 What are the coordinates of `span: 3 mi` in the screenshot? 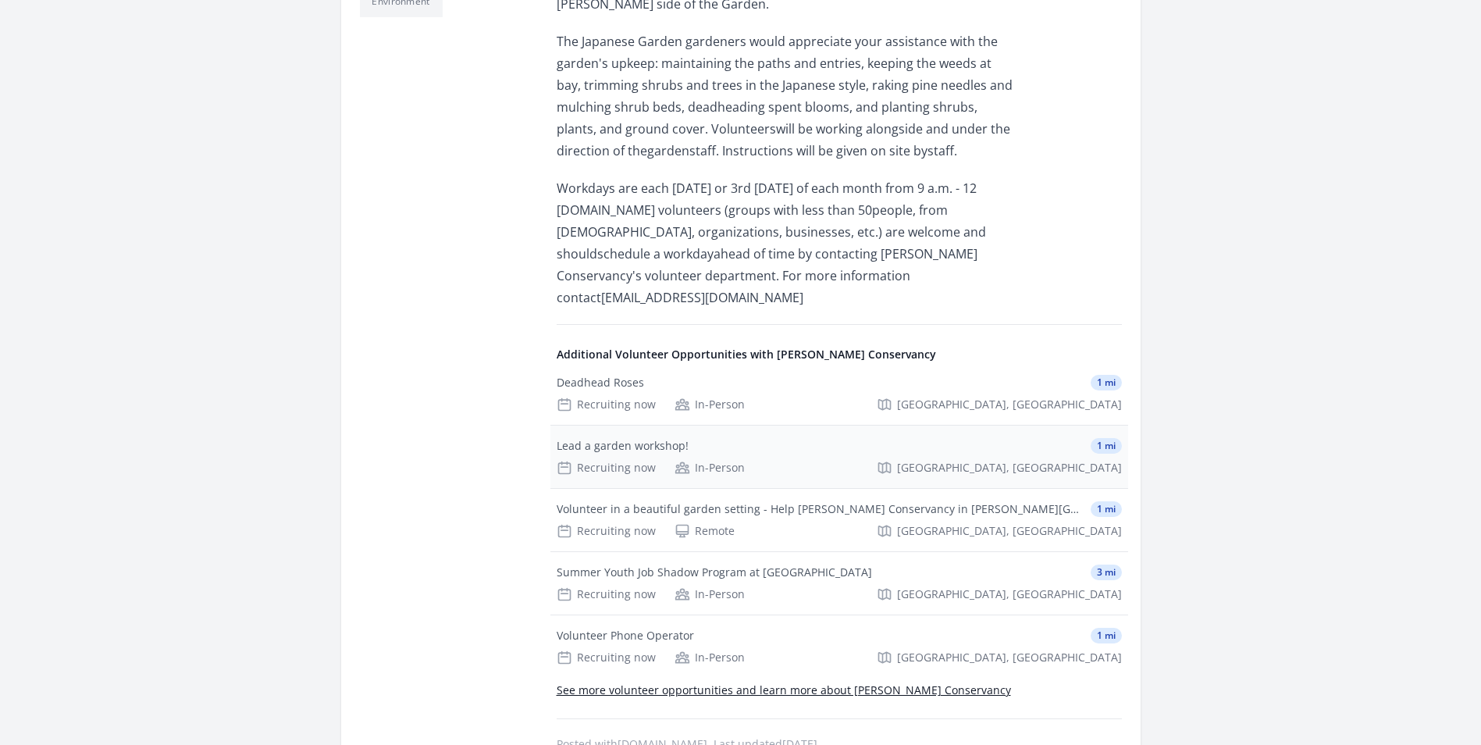 It's located at (1106, 572).